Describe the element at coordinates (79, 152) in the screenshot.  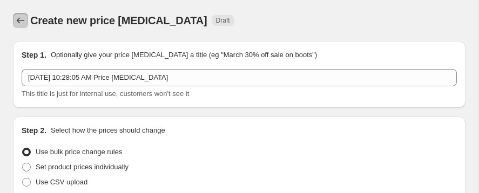
I see `span: Use bulk price change rules` at that location.